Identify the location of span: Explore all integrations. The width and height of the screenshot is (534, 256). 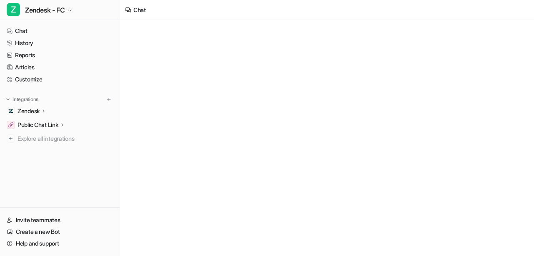
(65, 138).